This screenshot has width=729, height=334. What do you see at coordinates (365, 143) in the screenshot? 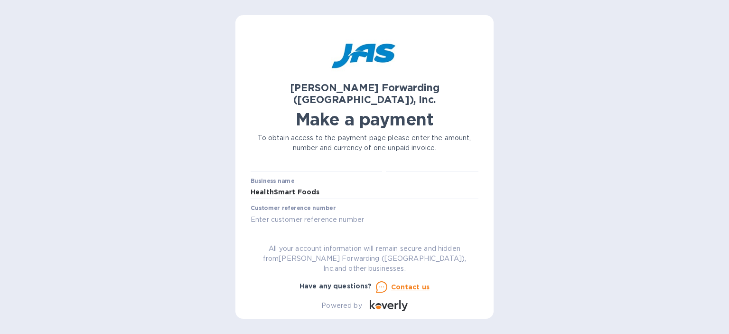
I see `p: To obtain access to the payment page please enter the amount, number and currency of one unpaid i...` at bounding box center [365, 143].